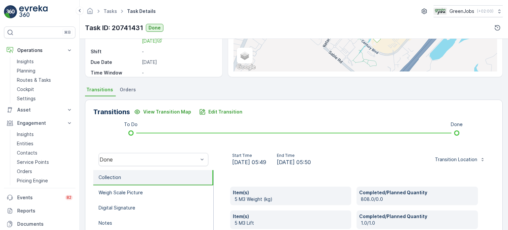  What do you see at coordinates (45, 80) in the screenshot?
I see `a: Routes & Tasks` at bounding box center [45, 80].